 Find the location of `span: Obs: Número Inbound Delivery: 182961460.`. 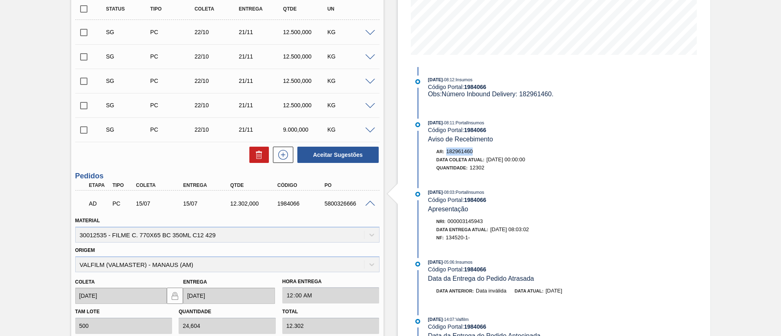

span: Obs: Número Inbound Delivery: 182961460. is located at coordinates (491, 94).